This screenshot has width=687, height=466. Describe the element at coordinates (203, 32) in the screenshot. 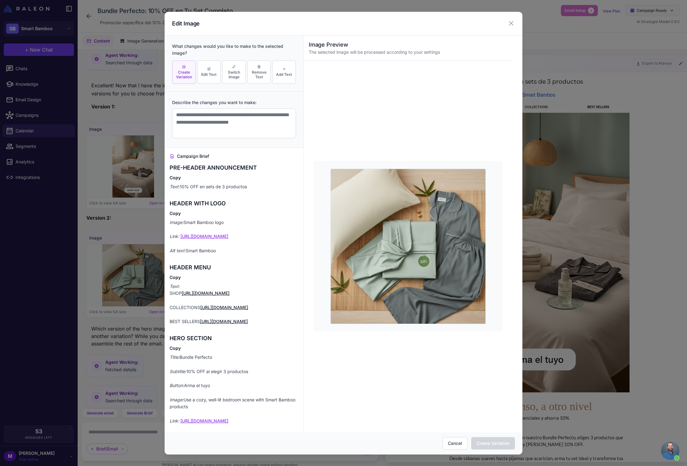

I see `a: BEST SELLERS` at that location.